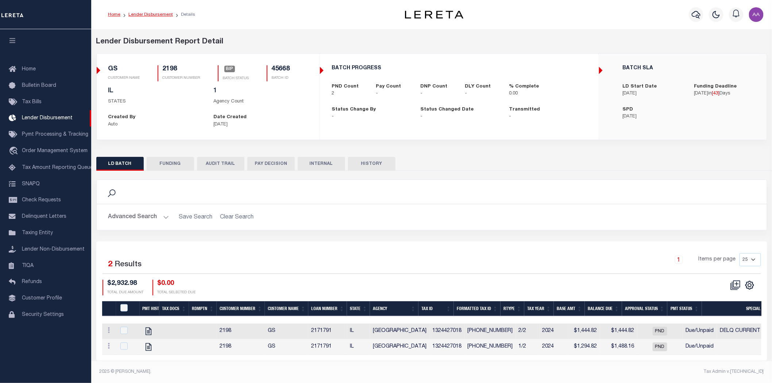 The width and height of the screenshot is (772, 383). I want to click on th: Approval Status: activate to sort column ascending, so click(645, 309).